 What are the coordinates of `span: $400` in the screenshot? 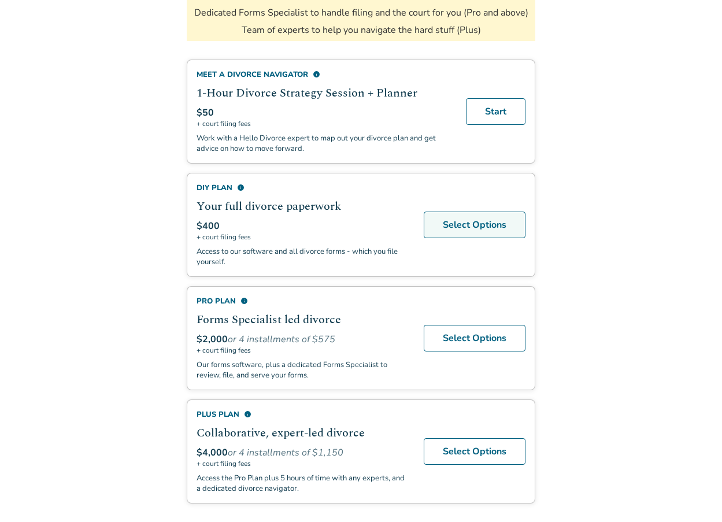 It's located at (208, 226).